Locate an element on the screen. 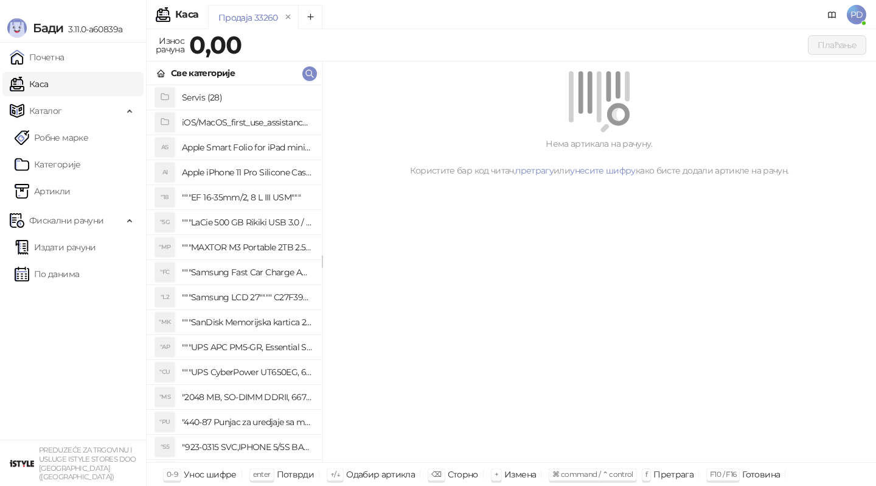 This screenshot has width=876, height=486. a: Издати рачуни is located at coordinates (55, 247).